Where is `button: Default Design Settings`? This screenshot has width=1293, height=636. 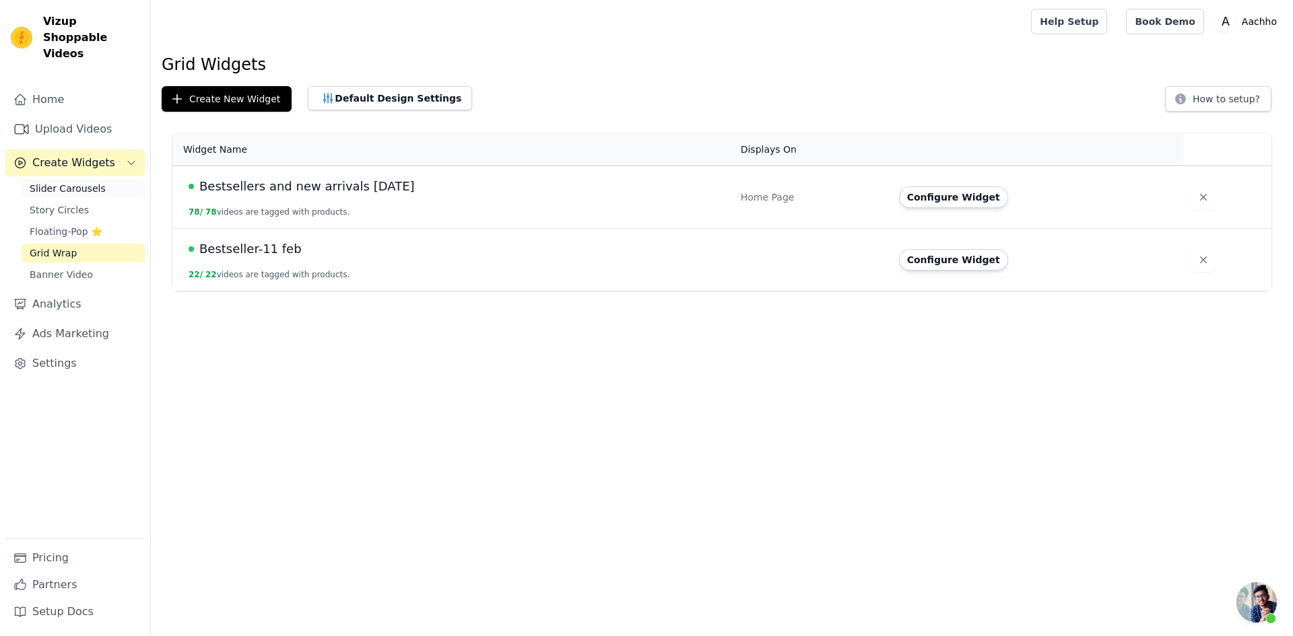 button: Default Design Settings is located at coordinates (390, 98).